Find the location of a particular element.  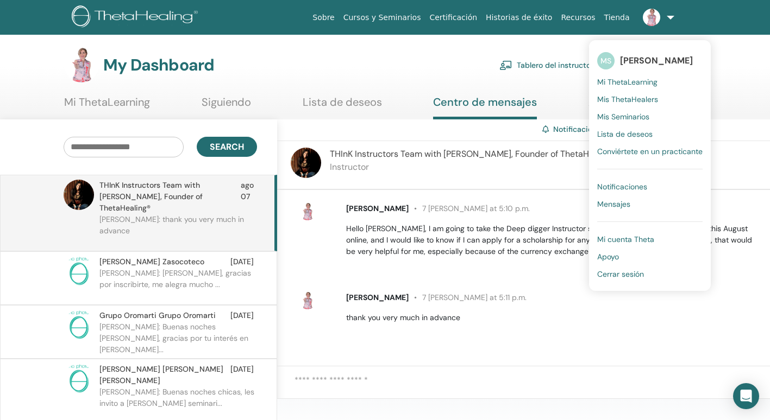

img: logo.png is located at coordinates (136, 17).